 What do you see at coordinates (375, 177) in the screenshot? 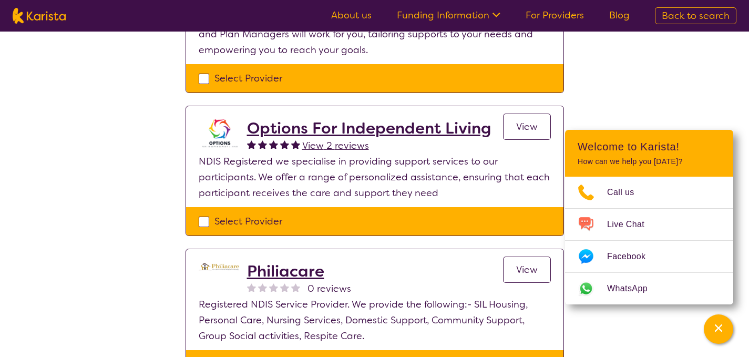
I see `p: NDIS Registered we specialise in providing support services to our participants. We offer a range...` at bounding box center [375, 177].